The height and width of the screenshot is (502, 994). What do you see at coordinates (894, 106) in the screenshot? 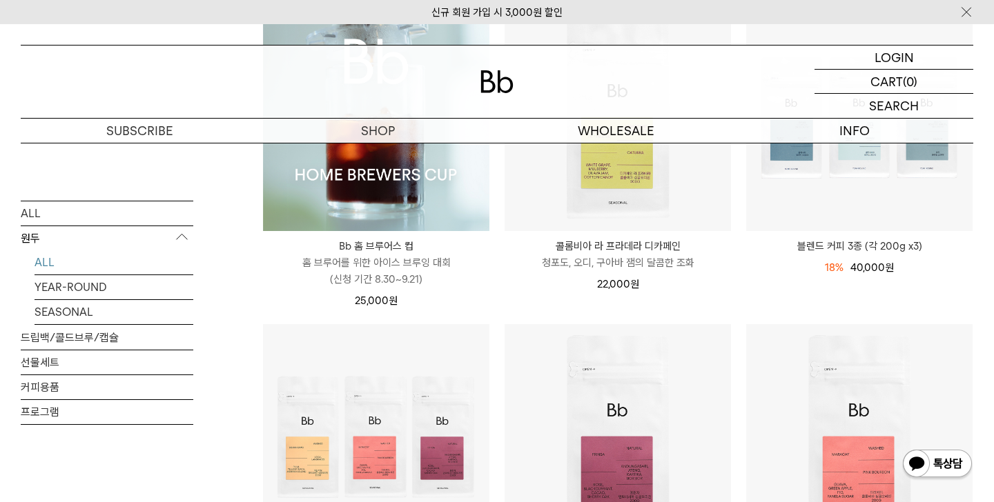
I see `p: SEARCH` at bounding box center [894, 106].